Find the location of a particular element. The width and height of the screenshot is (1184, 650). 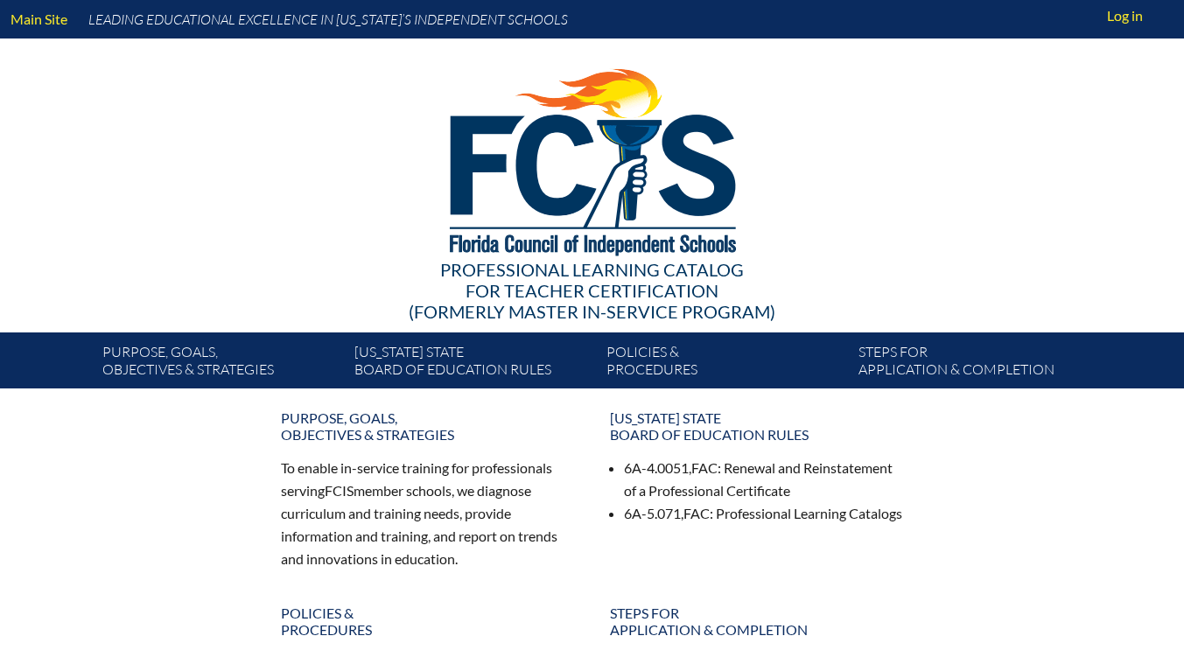

li: 6A-5.071, : Professional Learning Catalogs is located at coordinates (764, 514).